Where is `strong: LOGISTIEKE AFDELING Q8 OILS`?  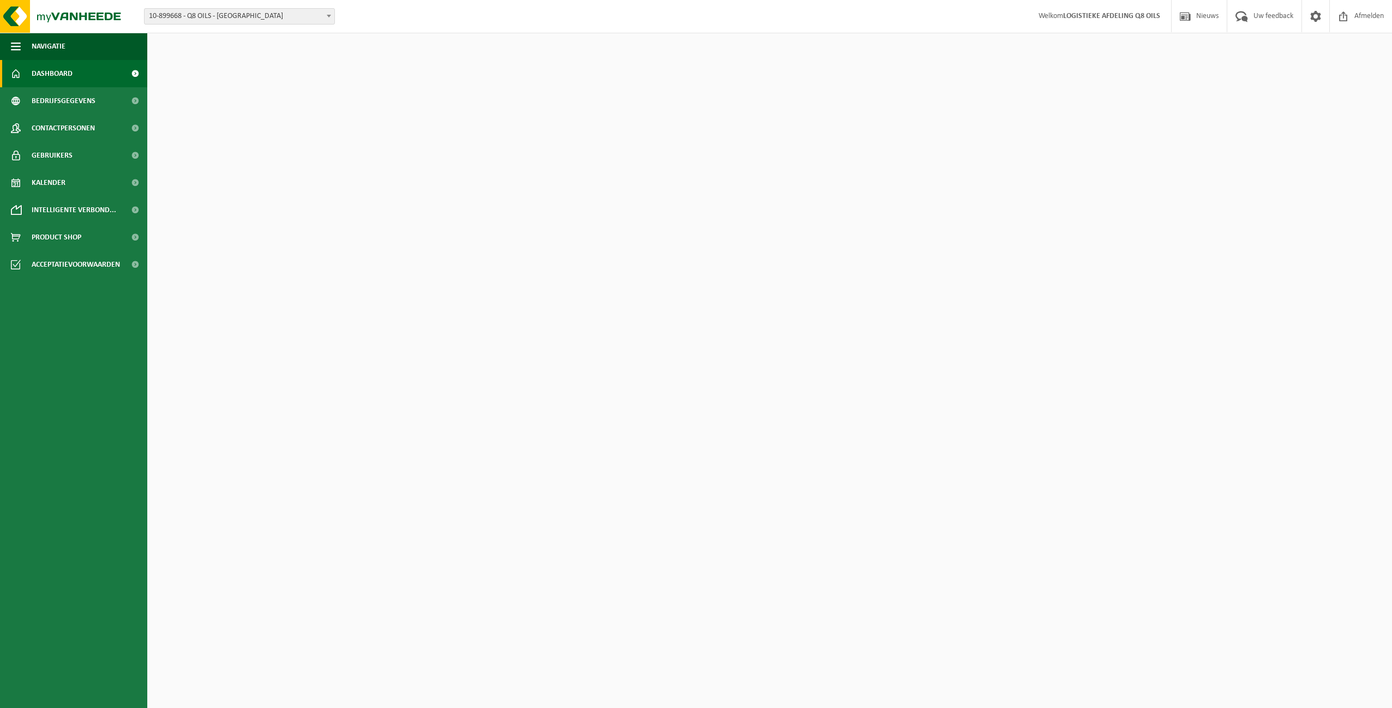
strong: LOGISTIEKE AFDELING Q8 OILS is located at coordinates (1112, 16).